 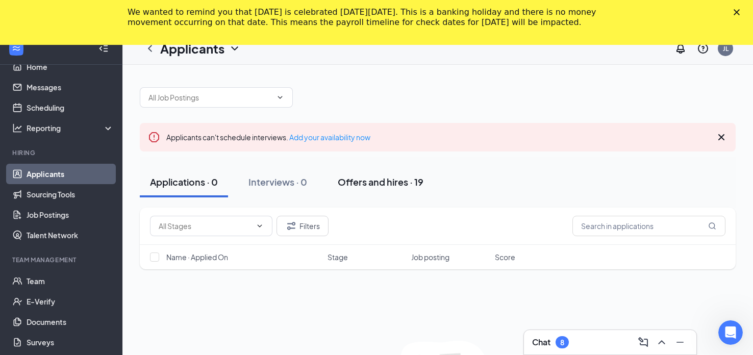 I want to click on a: ChevronLeft, so click(x=150, y=48).